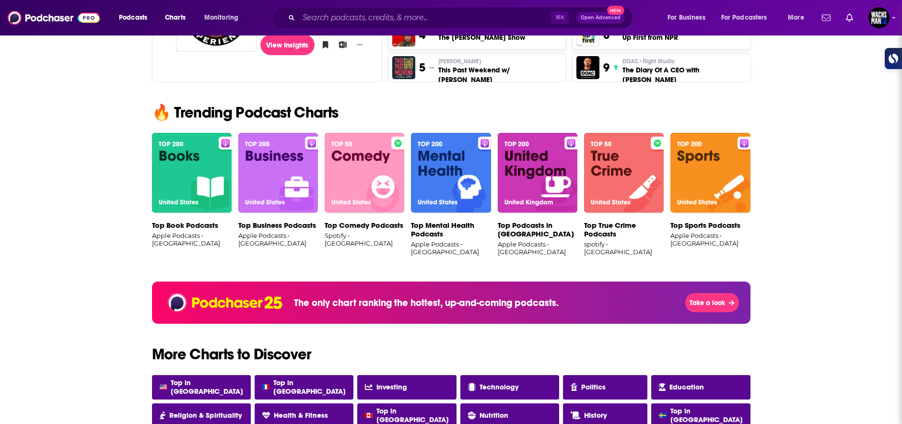  I want to click on p: DOAC • Flight Studio, so click(684, 61).